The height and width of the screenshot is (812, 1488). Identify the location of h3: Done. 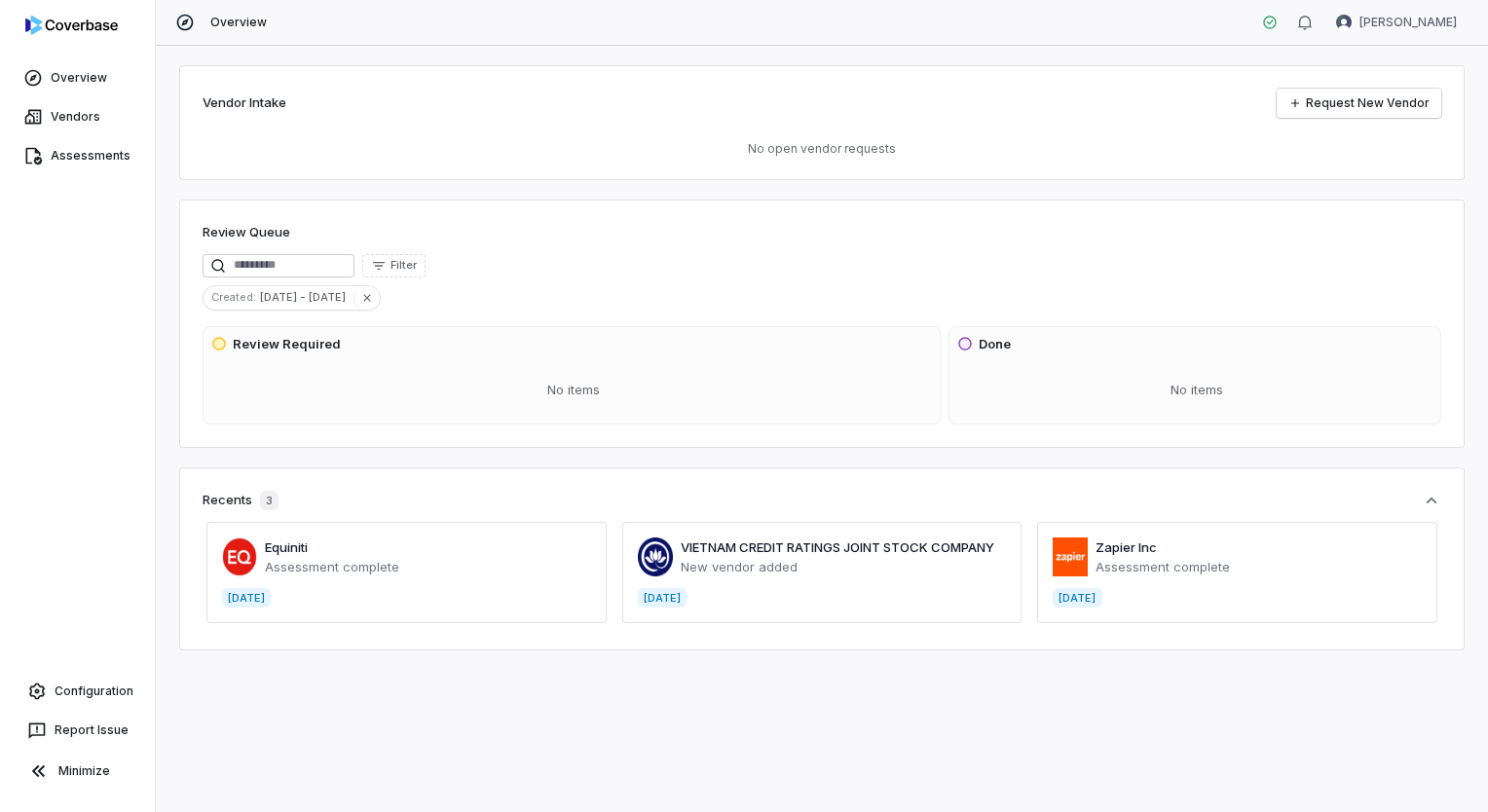
(994, 344).